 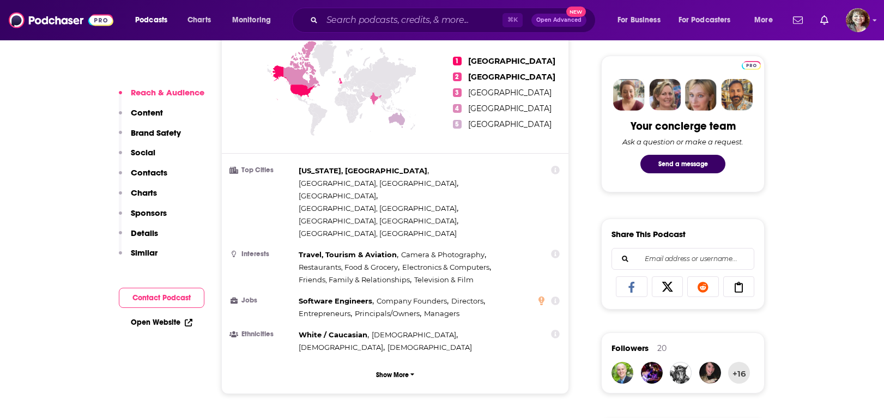 What do you see at coordinates (147, 112) in the screenshot?
I see `p: Content` at bounding box center [147, 112].